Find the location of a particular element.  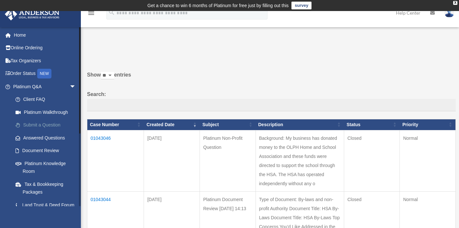

a: Home is located at coordinates (45, 35).